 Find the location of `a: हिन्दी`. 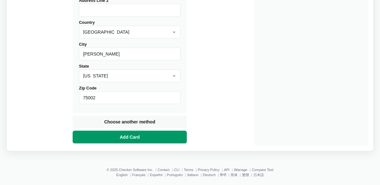

a: हिन्दी is located at coordinates (223, 175).